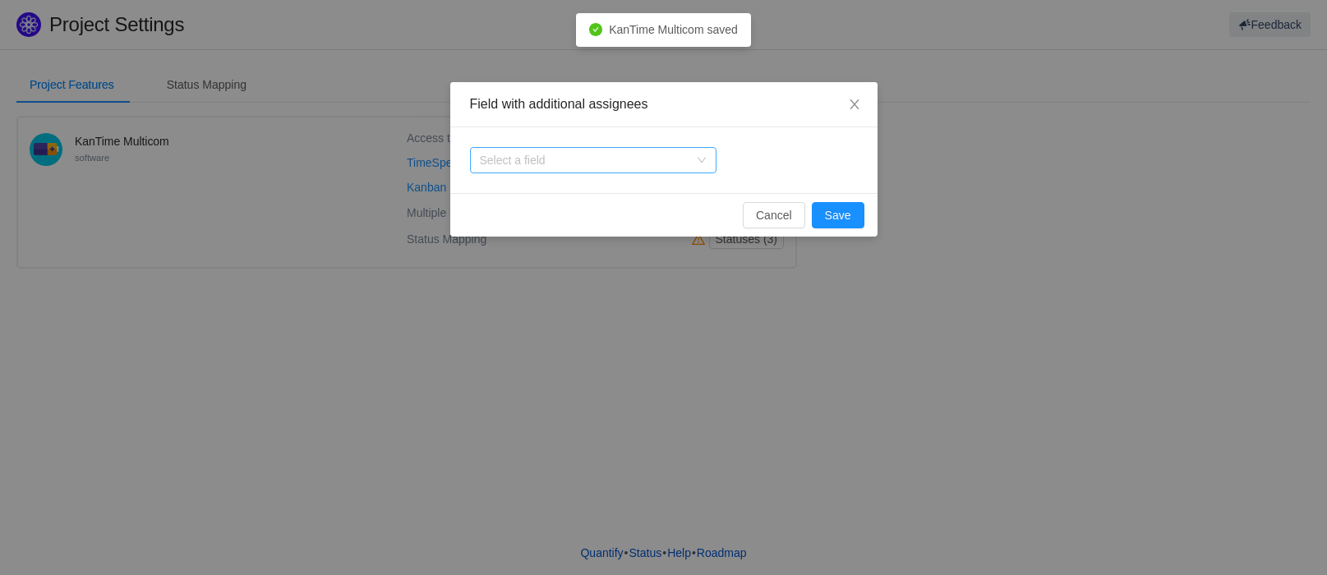 The width and height of the screenshot is (1327, 575). What do you see at coordinates (664, 104) in the screenshot?
I see `div: Field with additional assignees` at bounding box center [664, 104].